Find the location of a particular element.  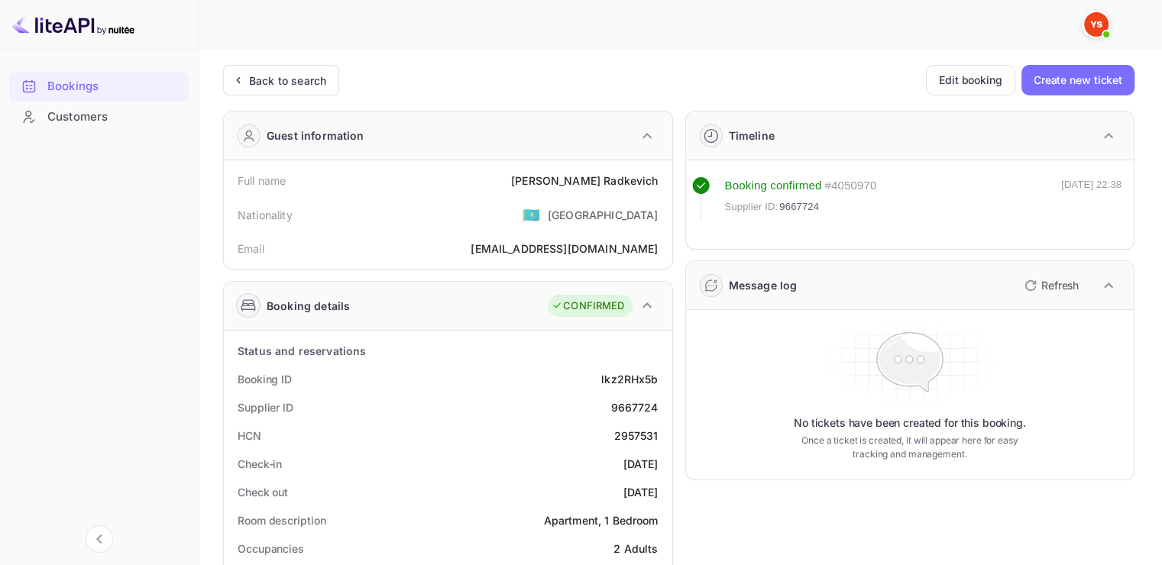

p: Refresh is located at coordinates (1059, 285).